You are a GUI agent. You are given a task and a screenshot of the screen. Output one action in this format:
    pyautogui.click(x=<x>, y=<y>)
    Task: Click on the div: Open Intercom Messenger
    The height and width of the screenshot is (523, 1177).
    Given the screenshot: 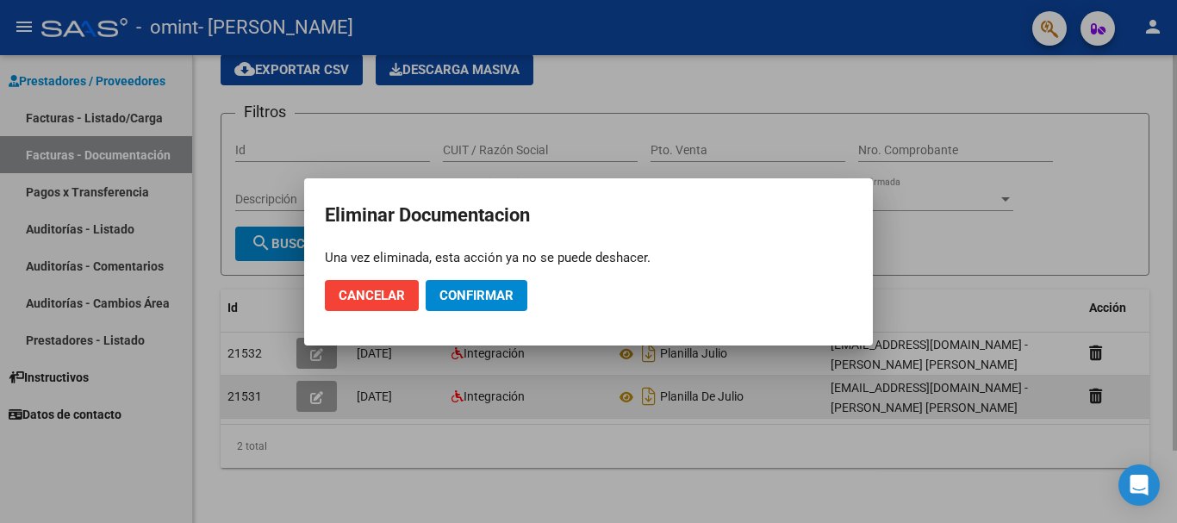 What is the action you would take?
    pyautogui.click(x=1139, y=485)
    